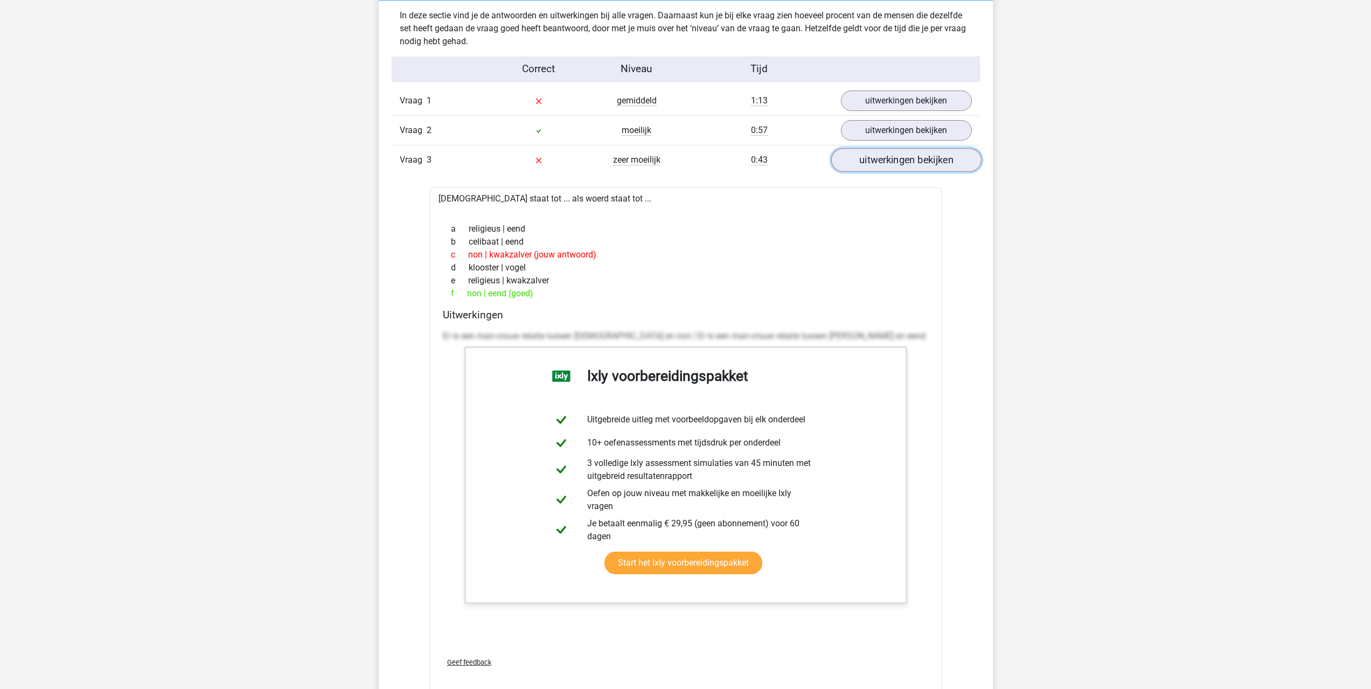 Image resolution: width=1371 pixels, height=689 pixels. What do you see at coordinates (759, 101) in the screenshot?
I see `span: 1:13` at bounding box center [759, 101].